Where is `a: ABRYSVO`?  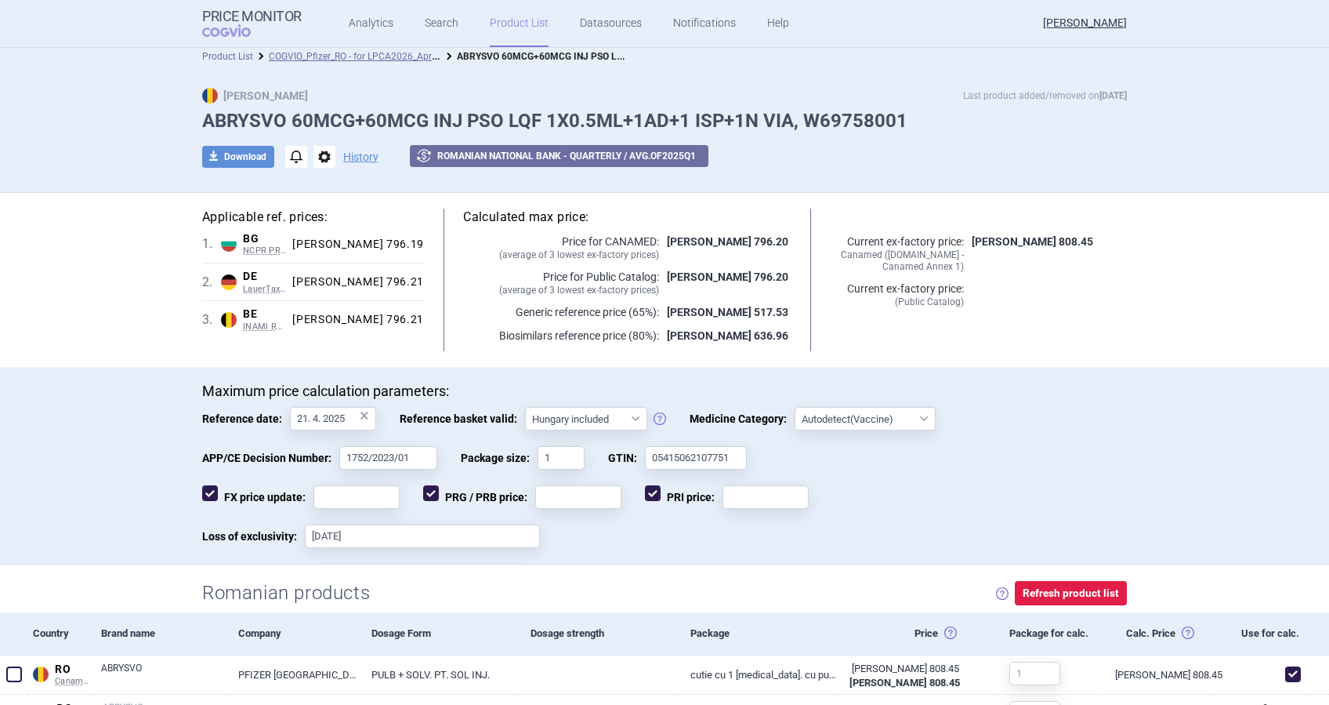 a: ABRYSVO is located at coordinates (164, 675).